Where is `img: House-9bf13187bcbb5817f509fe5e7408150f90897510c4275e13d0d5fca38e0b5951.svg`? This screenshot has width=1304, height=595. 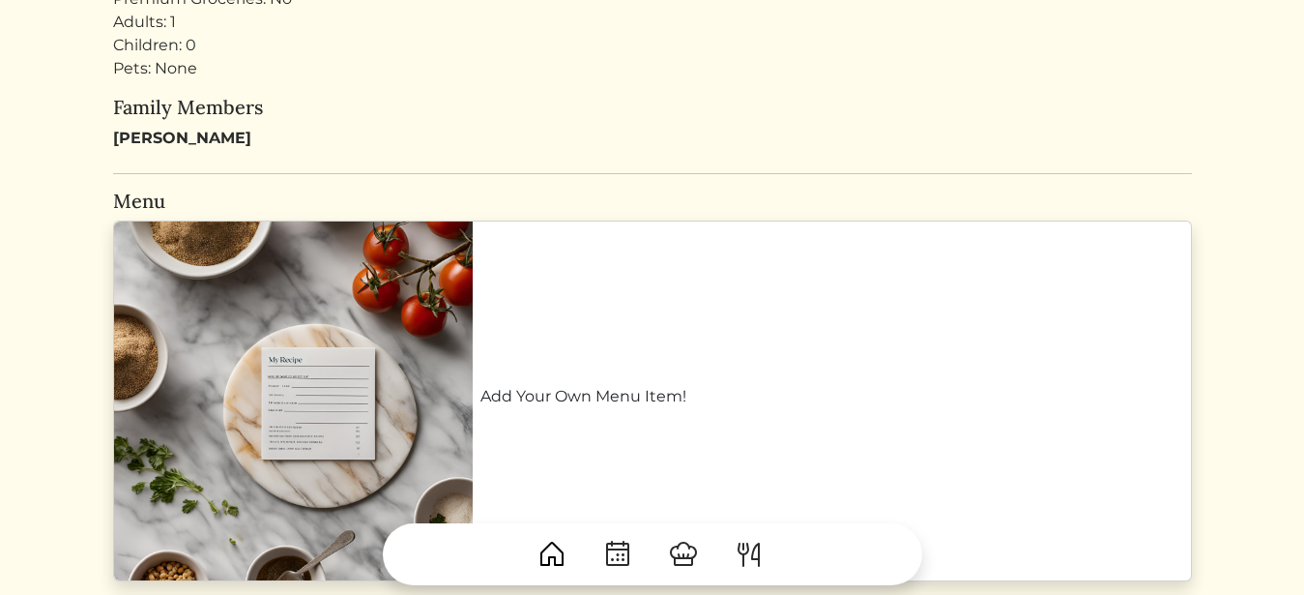 img: House-9bf13187bcbb5817f509fe5e7408150f90897510c4275e13d0d5fca38e0b5951.svg is located at coordinates (552, 554).